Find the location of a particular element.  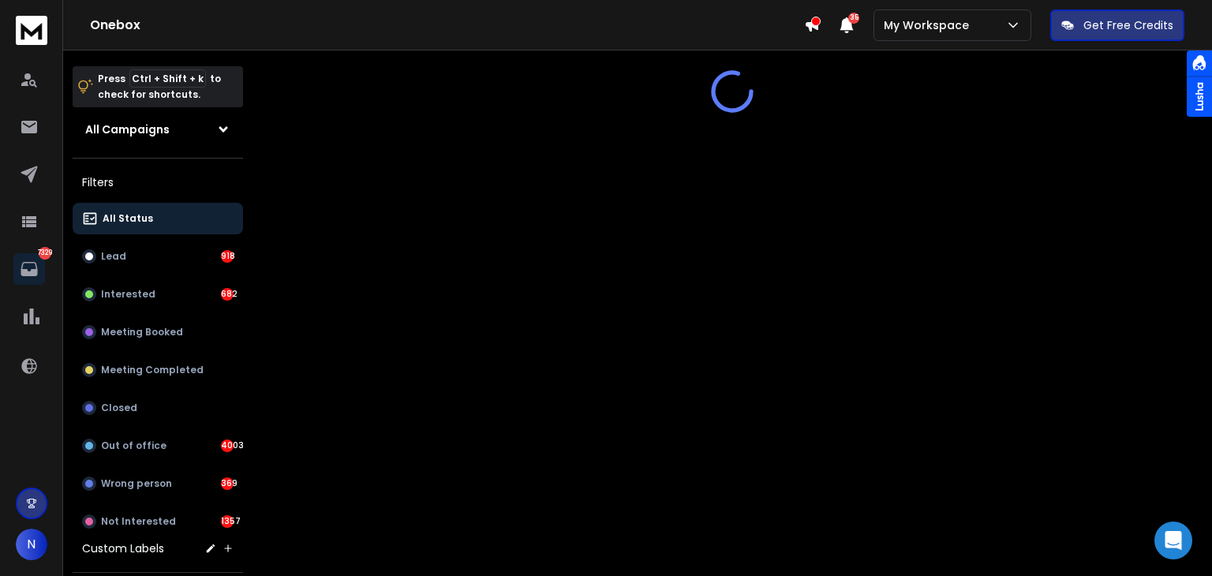

button: Wrong person369 is located at coordinates (158, 484).